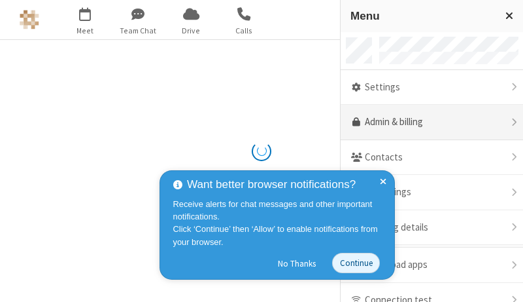 This screenshot has height=302, width=523. What do you see at coordinates (191, 31) in the screenshot?
I see `span: Drive` at bounding box center [191, 31].